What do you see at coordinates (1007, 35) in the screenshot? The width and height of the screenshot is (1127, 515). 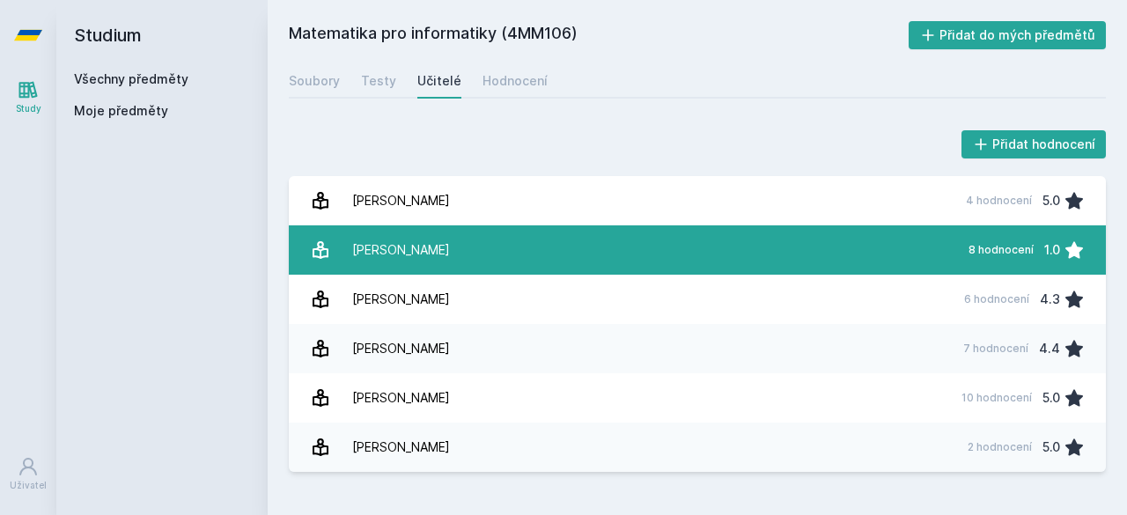 I see `button: Přidat do mých předmětů` at bounding box center [1007, 35].